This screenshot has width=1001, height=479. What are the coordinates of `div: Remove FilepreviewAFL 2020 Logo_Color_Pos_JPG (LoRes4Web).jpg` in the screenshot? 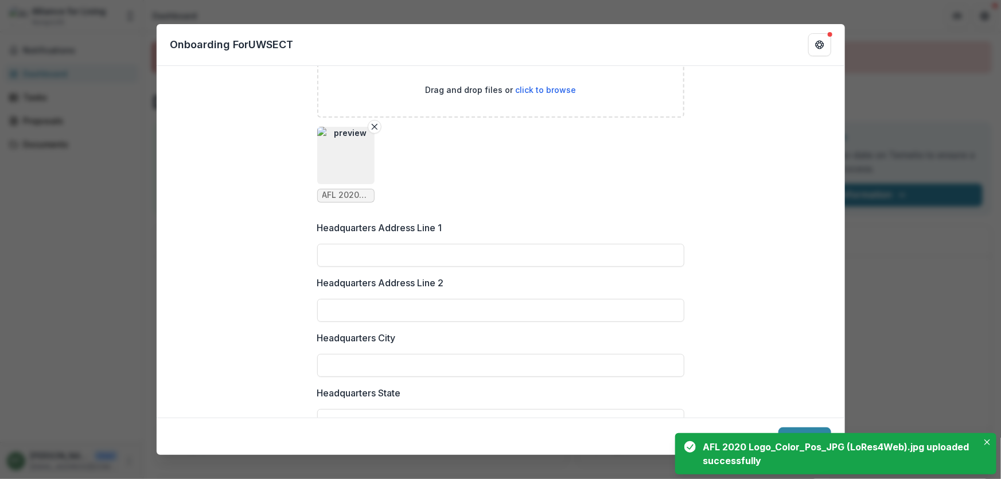 It's located at (346, 165).